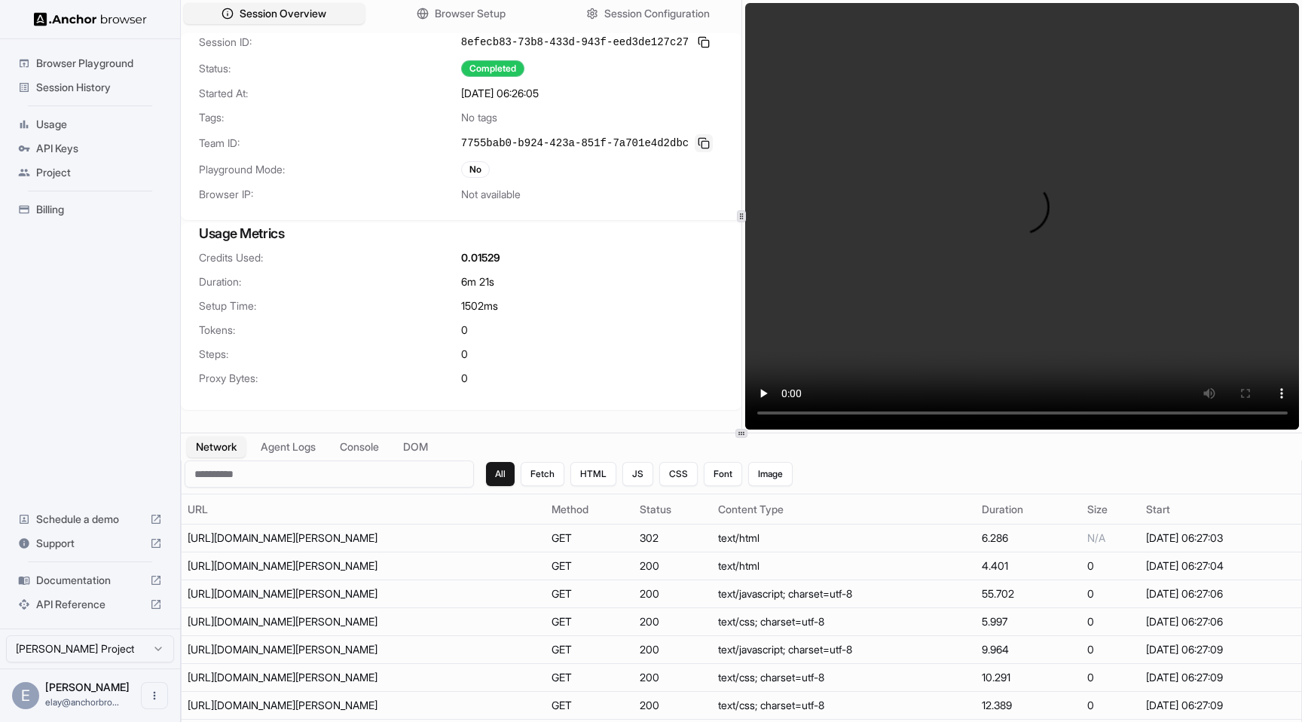  I want to click on span: Session ID:, so click(330, 42).